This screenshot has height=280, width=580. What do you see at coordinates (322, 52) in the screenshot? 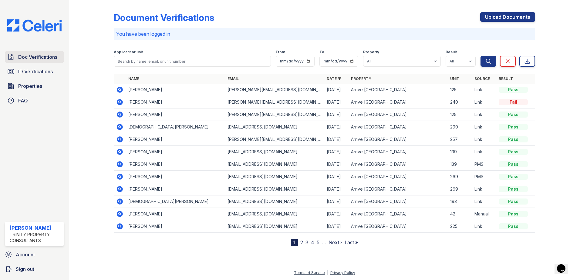
I see `label: To` at bounding box center [322, 52].